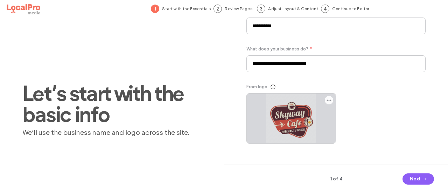 This screenshot has height=193, width=448. What do you see at coordinates (155, 9) in the screenshot?
I see `div: 1` at bounding box center [155, 9].